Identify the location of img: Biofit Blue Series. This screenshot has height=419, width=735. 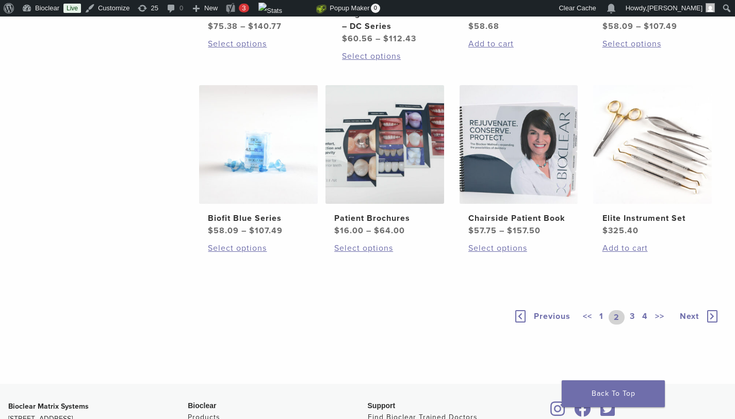
(258, 144).